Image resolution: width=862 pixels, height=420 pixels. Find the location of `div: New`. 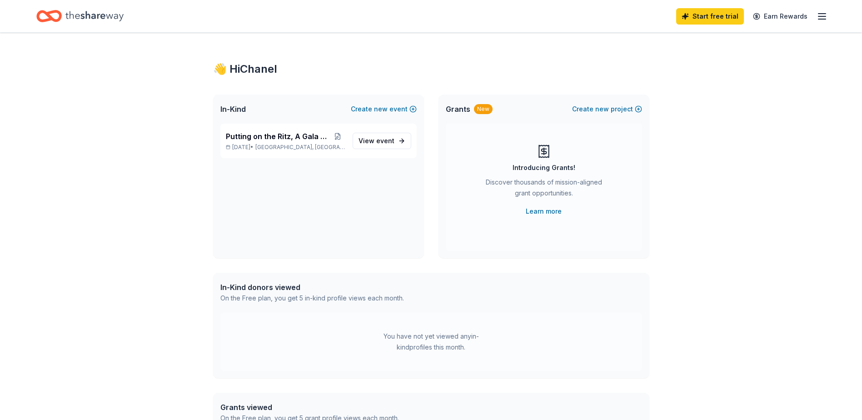

div: New is located at coordinates (483, 109).